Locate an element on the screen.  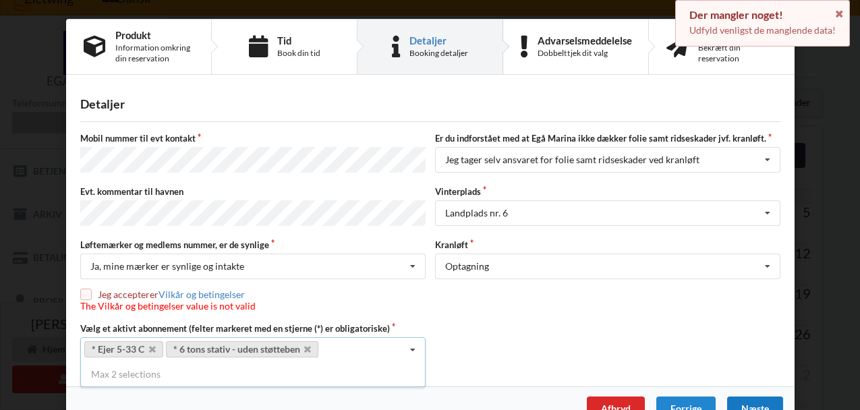
label: Vinterplads is located at coordinates (608, 192).